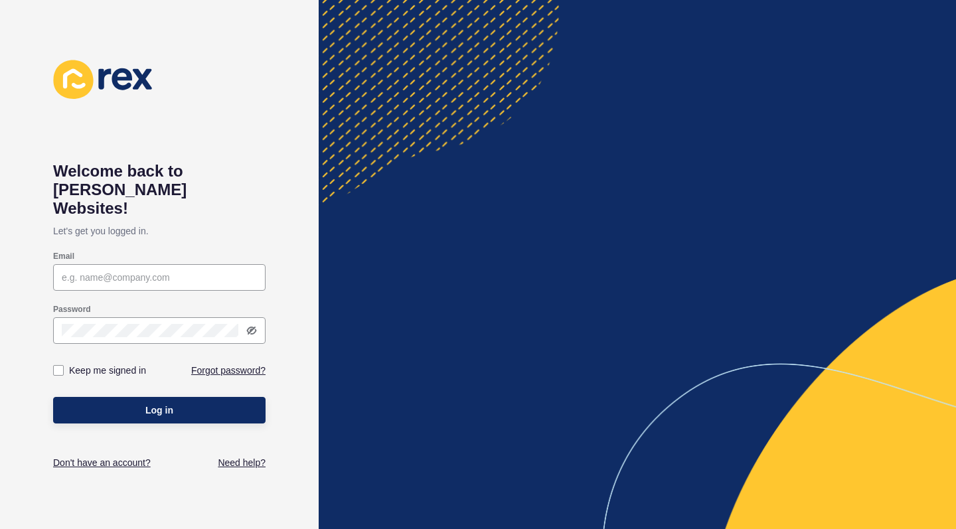 This screenshot has width=956, height=529. What do you see at coordinates (242, 462) in the screenshot?
I see `a: Need help?` at bounding box center [242, 462].